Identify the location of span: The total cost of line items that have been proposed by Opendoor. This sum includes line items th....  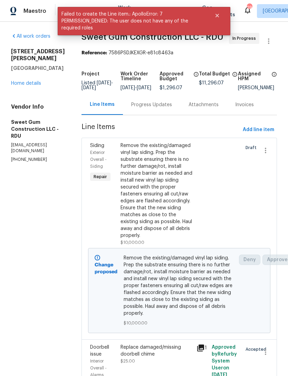
(235, 76).